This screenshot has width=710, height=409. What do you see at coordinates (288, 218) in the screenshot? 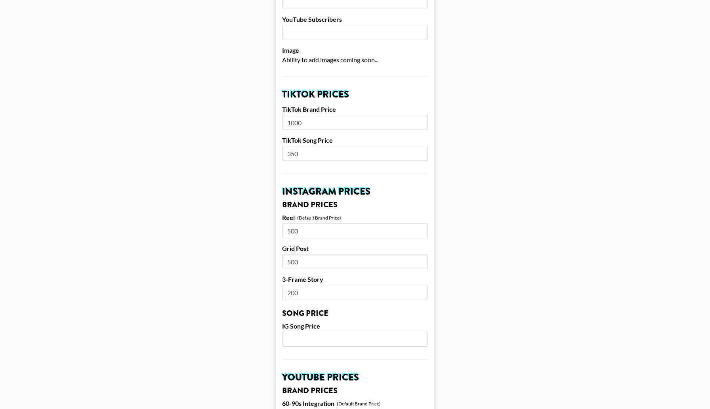
I see `label: Reel` at bounding box center [288, 218].